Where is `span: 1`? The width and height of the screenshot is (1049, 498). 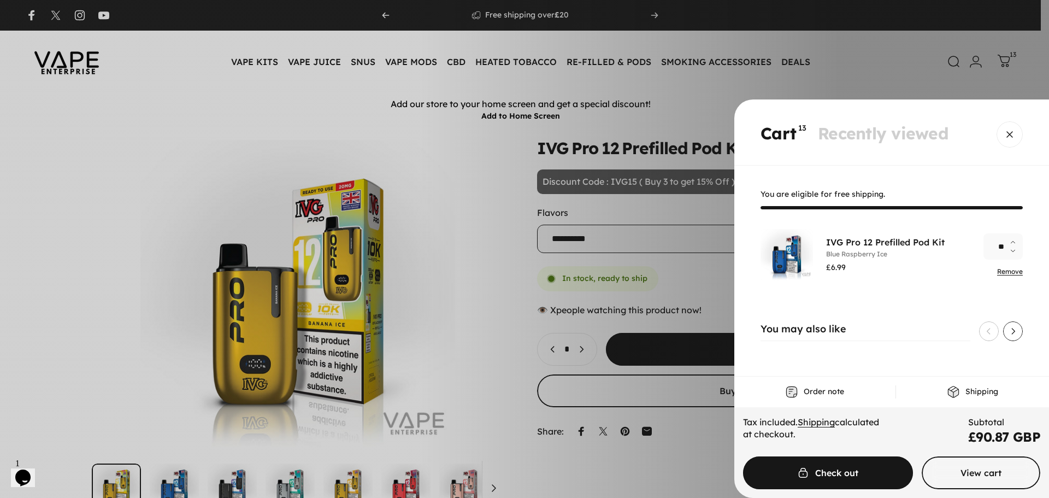
span: 1 is located at coordinates (7, 9).